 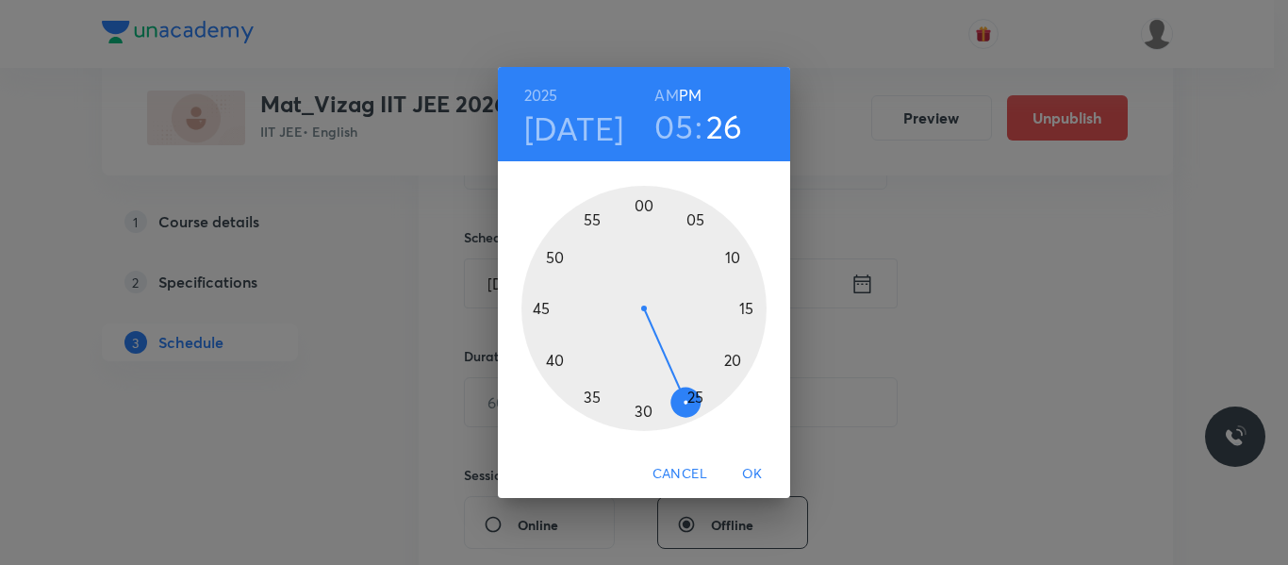 I want to click on h6: AM, so click(x=665, y=95).